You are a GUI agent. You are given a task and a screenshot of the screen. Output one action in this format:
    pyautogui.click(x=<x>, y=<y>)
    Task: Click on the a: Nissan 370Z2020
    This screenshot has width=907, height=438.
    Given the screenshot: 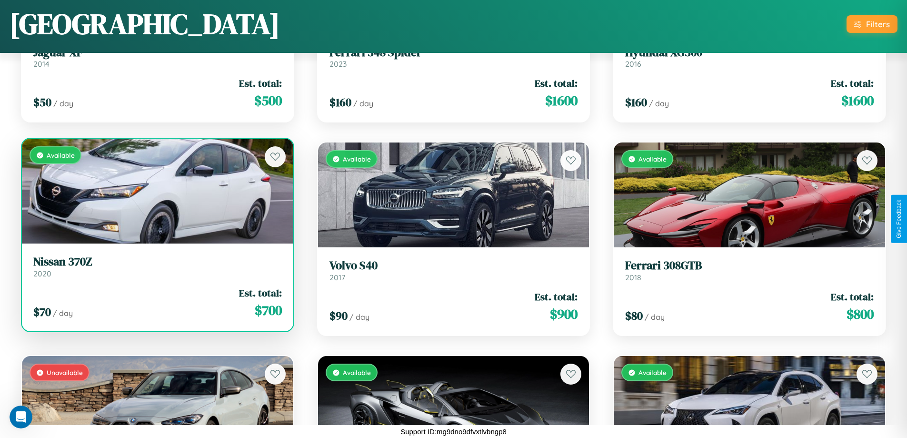 What is the action you would take?
    pyautogui.click(x=158, y=266)
    